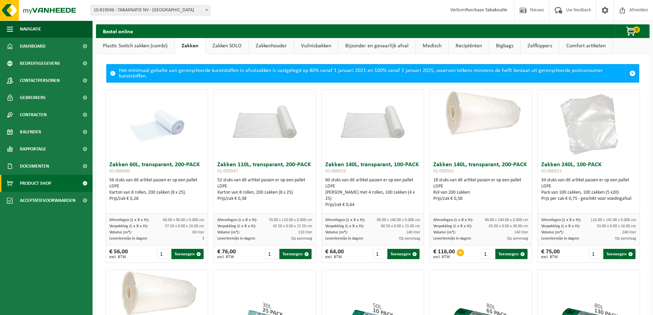 Image resolution: width=653 pixels, height=315 pixels. Describe the element at coordinates (444, 254) in the screenshot. I see `div: € 116,00` at that location.